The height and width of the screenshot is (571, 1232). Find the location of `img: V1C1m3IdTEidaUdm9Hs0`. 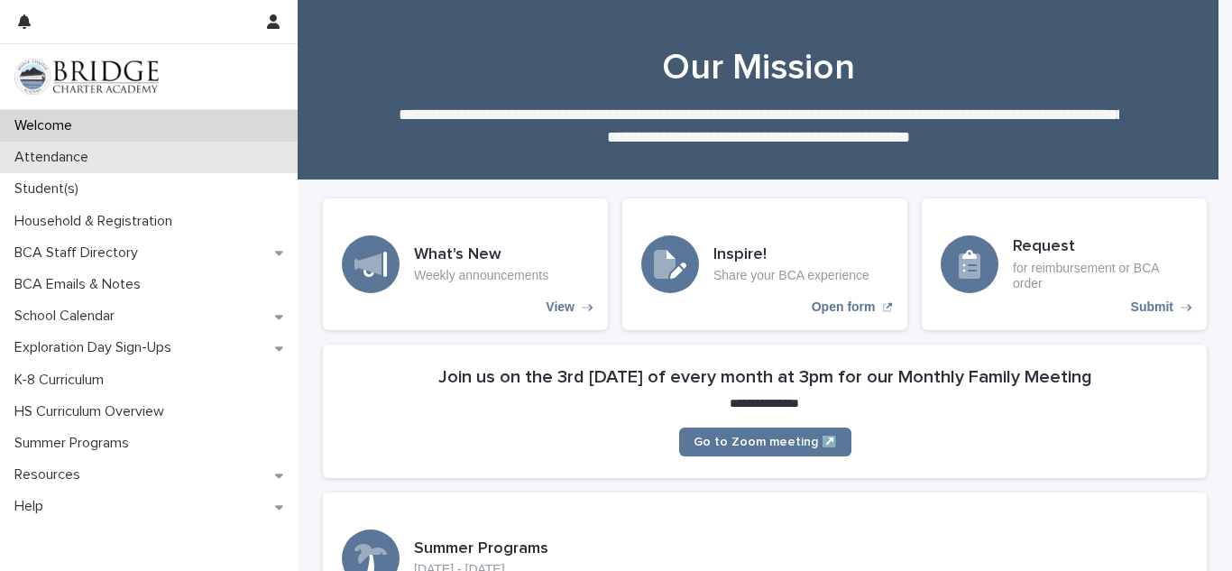

img: V1C1m3IdTEidaUdm9Hs0 is located at coordinates (87, 77).